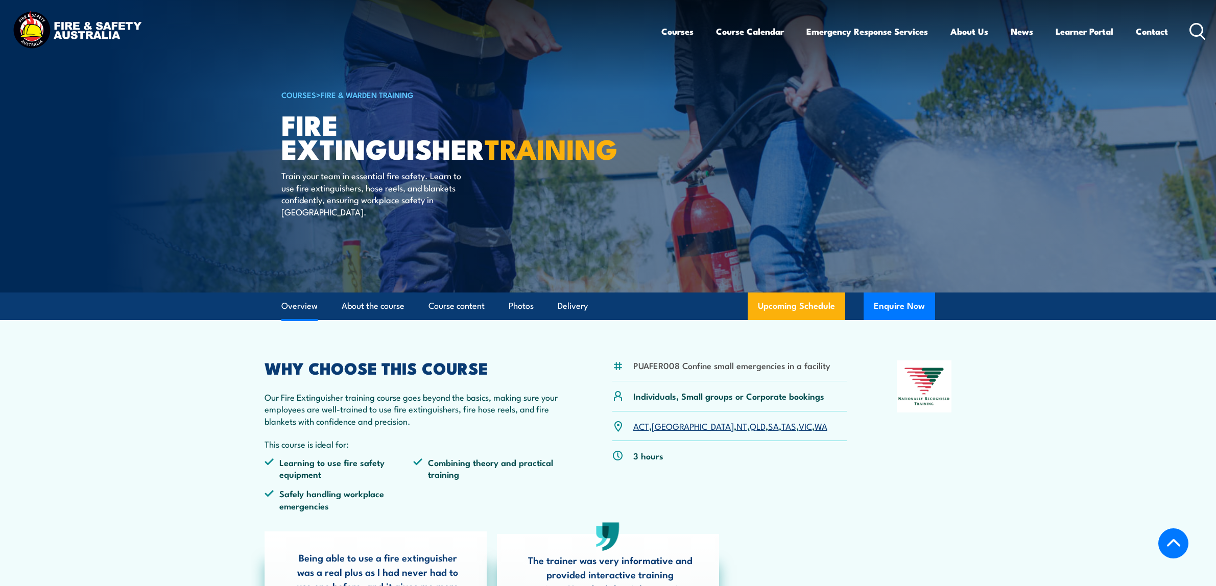  What do you see at coordinates (414, 444) in the screenshot?
I see `p: This course is ideal for:` at bounding box center [414, 444].